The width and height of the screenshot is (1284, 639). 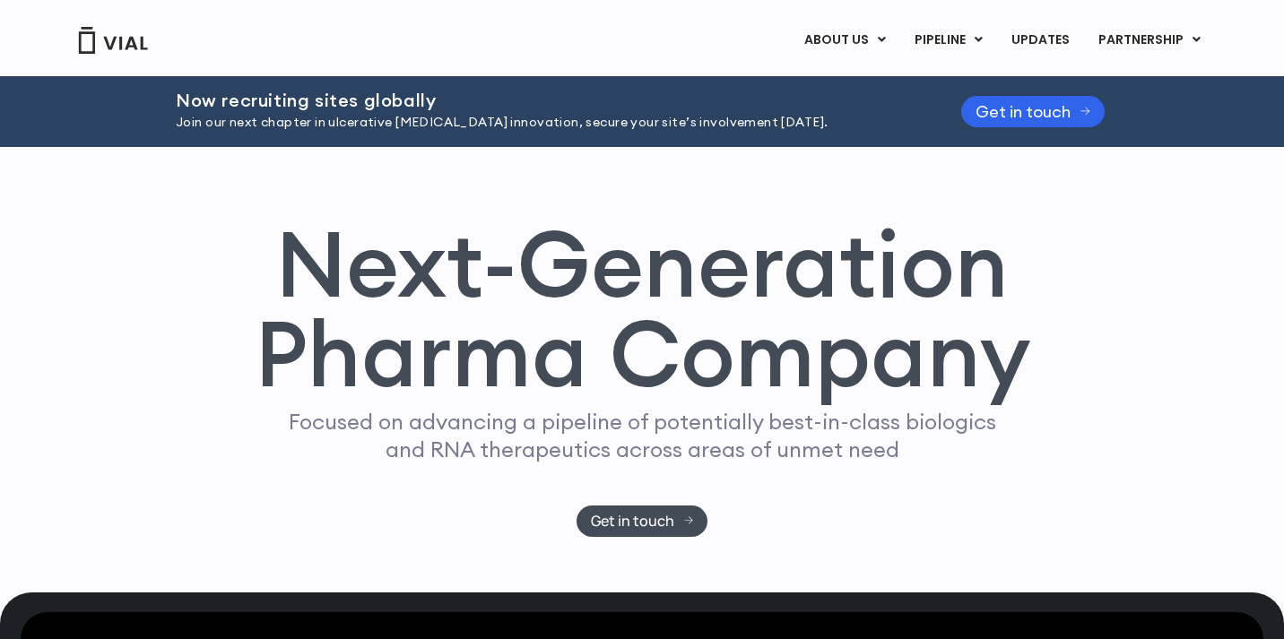 What do you see at coordinates (113, 40) in the screenshot?
I see `img: Vial Logo` at bounding box center [113, 40].